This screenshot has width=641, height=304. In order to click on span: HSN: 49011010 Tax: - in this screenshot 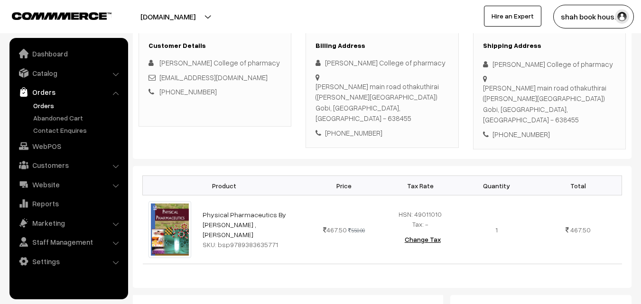, I will do `click(420, 219)`.